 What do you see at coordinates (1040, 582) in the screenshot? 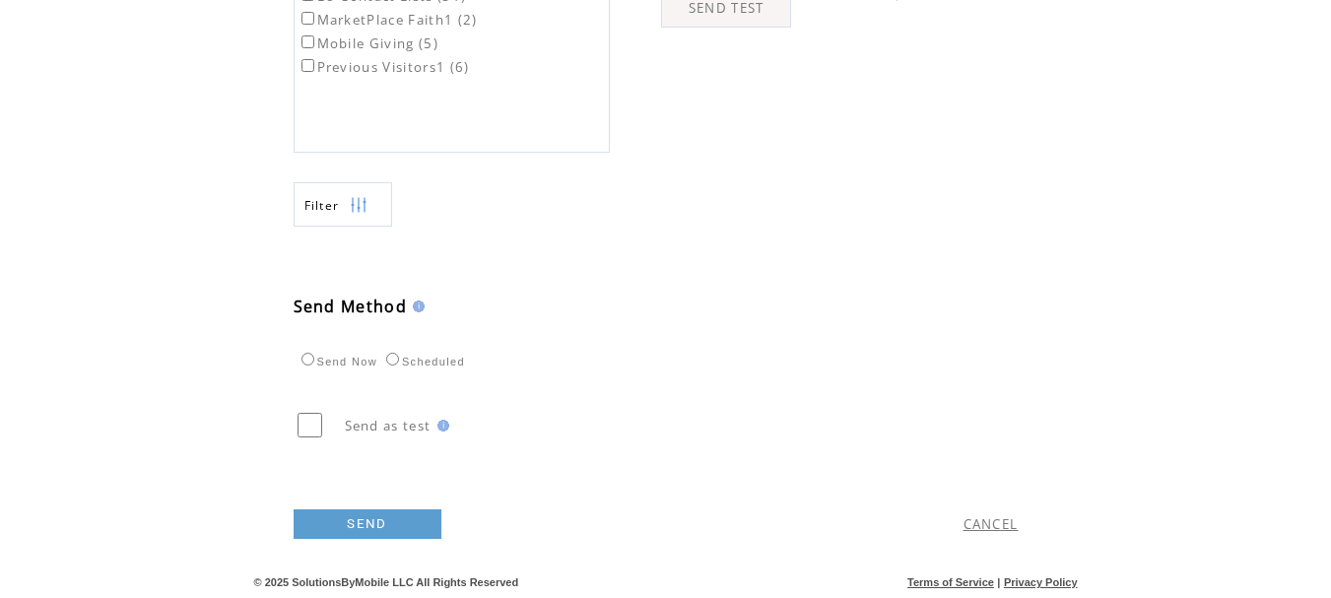
I see `a: Privacy Policy` at bounding box center [1040, 582].